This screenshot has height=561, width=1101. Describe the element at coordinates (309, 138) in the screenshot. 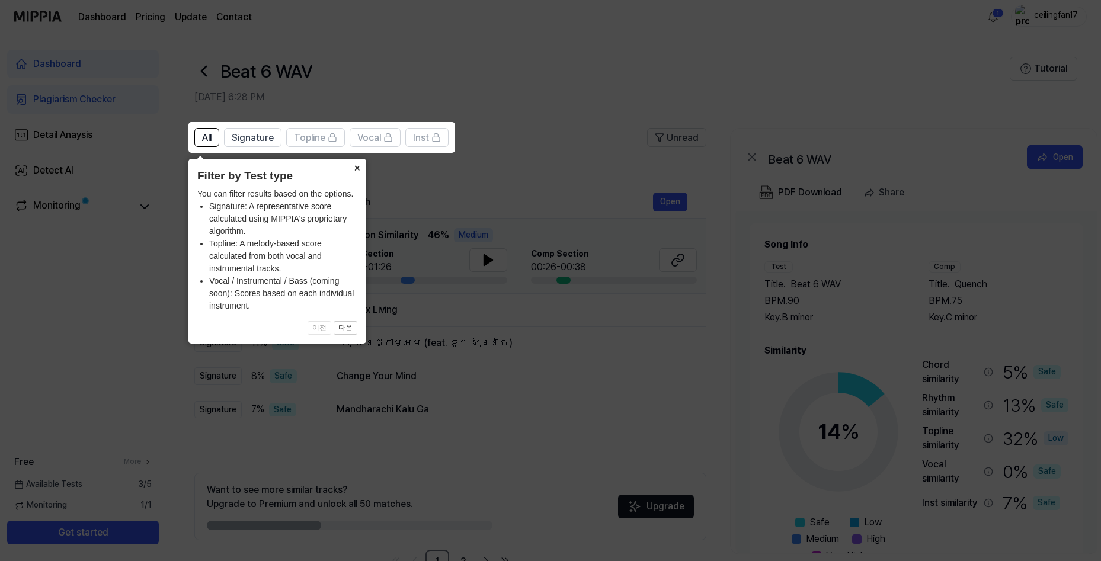

I see `span: Topline` at that location.